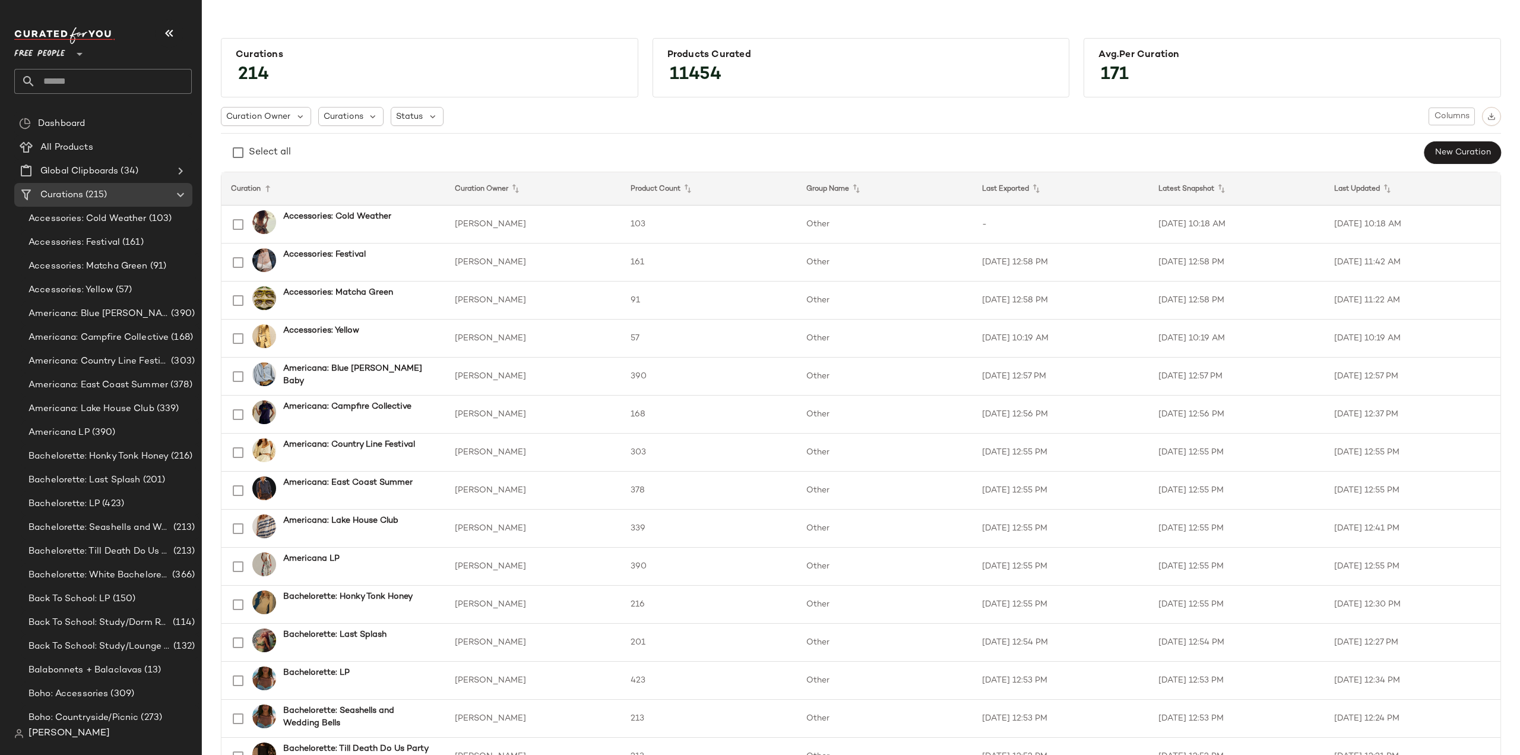  Describe the element at coordinates (100, 646) in the screenshot. I see `span: Back To School: Study/Lounge Essentials` at that location.